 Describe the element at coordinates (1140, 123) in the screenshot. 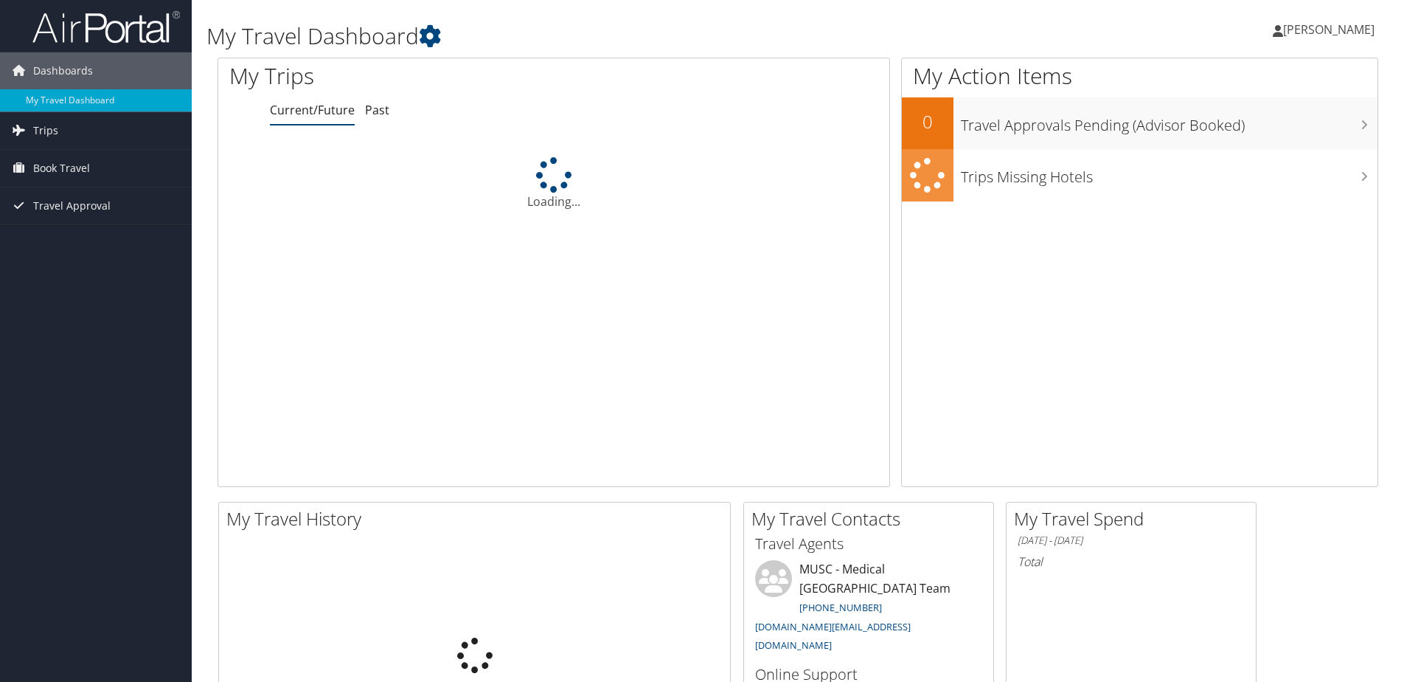

I see `a: 0Travel Approvals Pending (Advisor Booked)` at that location.